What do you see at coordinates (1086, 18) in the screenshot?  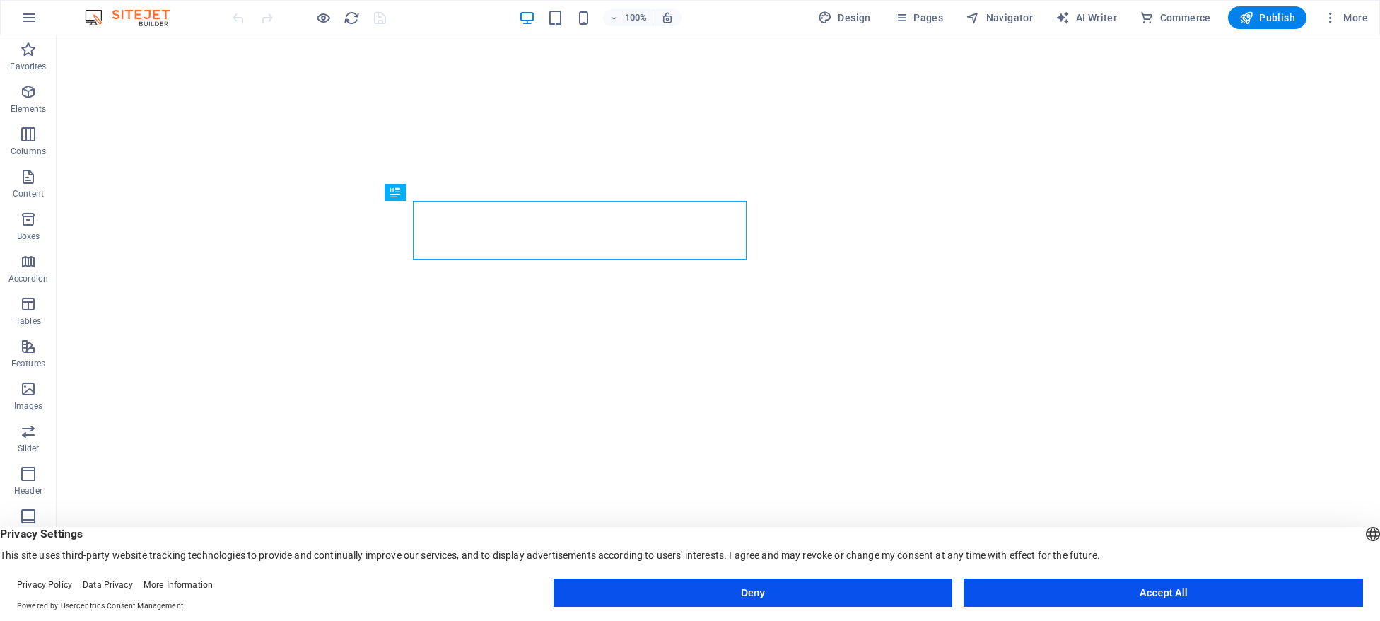 I see `button: AI Writer` at bounding box center [1086, 18].